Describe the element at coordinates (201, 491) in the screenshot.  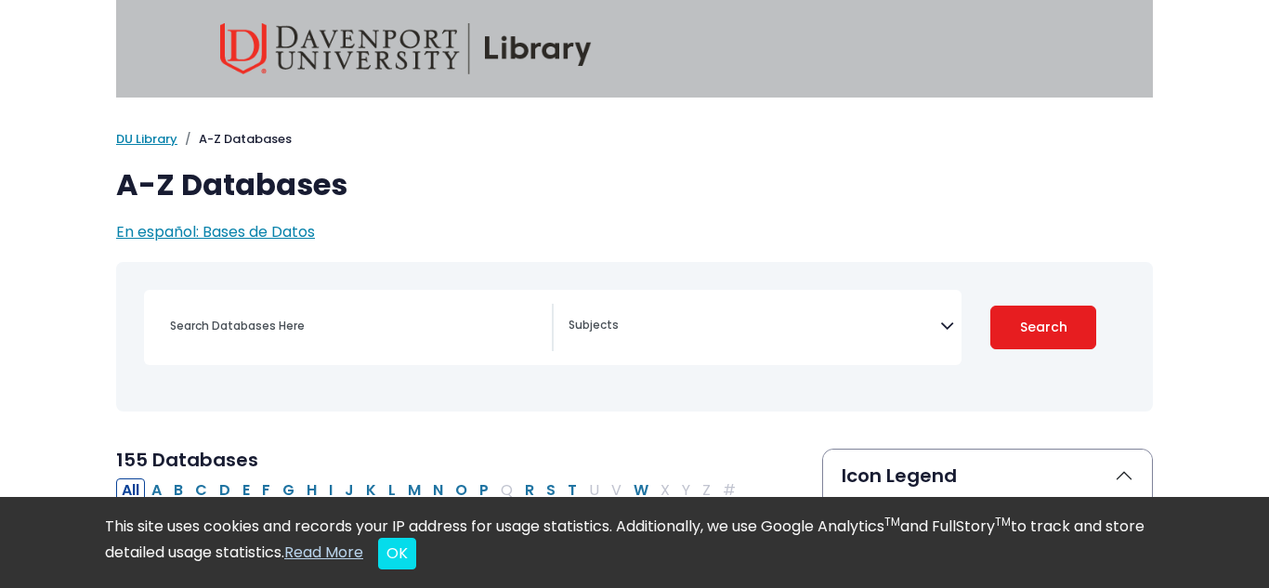
I see `button: Filter Results C` at that location.